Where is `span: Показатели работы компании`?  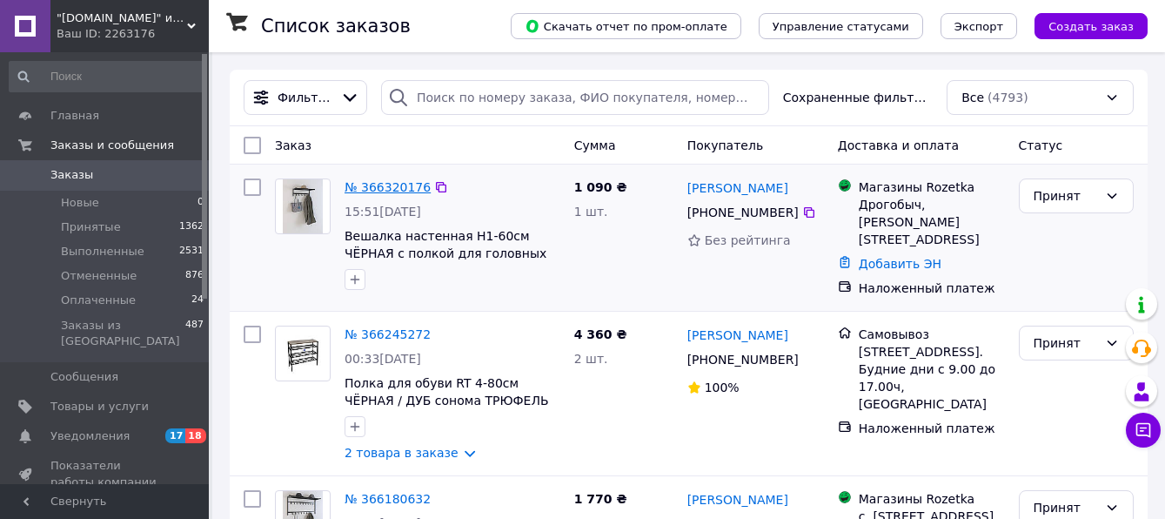
span: Показатели работы компании is located at coordinates (105, 473).